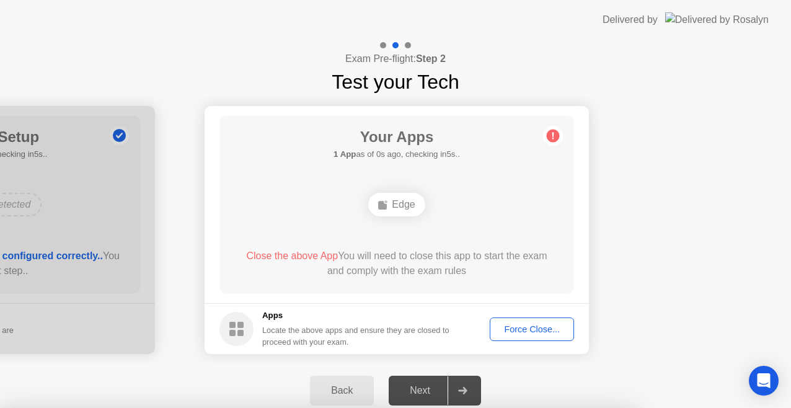 The width and height of the screenshot is (791, 408). Describe the element at coordinates (341, 390) in the screenshot. I see `div: Back` at that location.